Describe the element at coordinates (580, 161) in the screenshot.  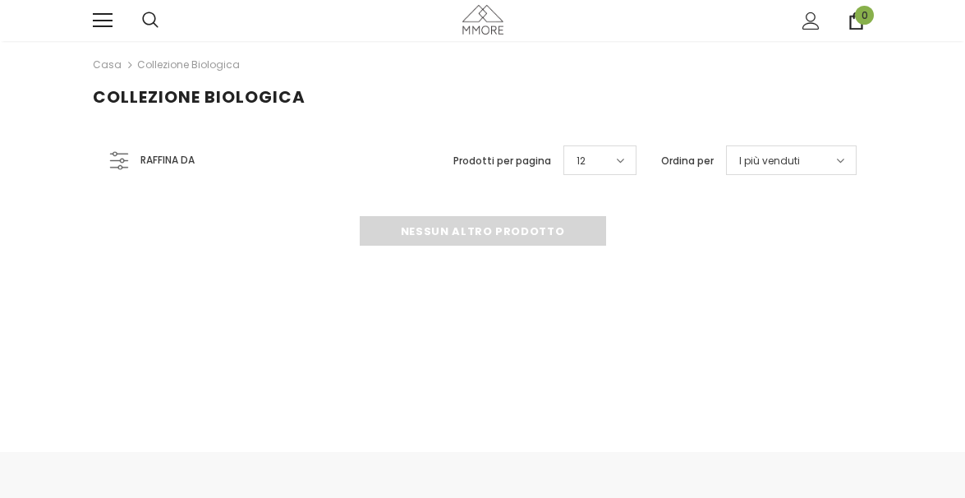
I see `span: 12` at that location.